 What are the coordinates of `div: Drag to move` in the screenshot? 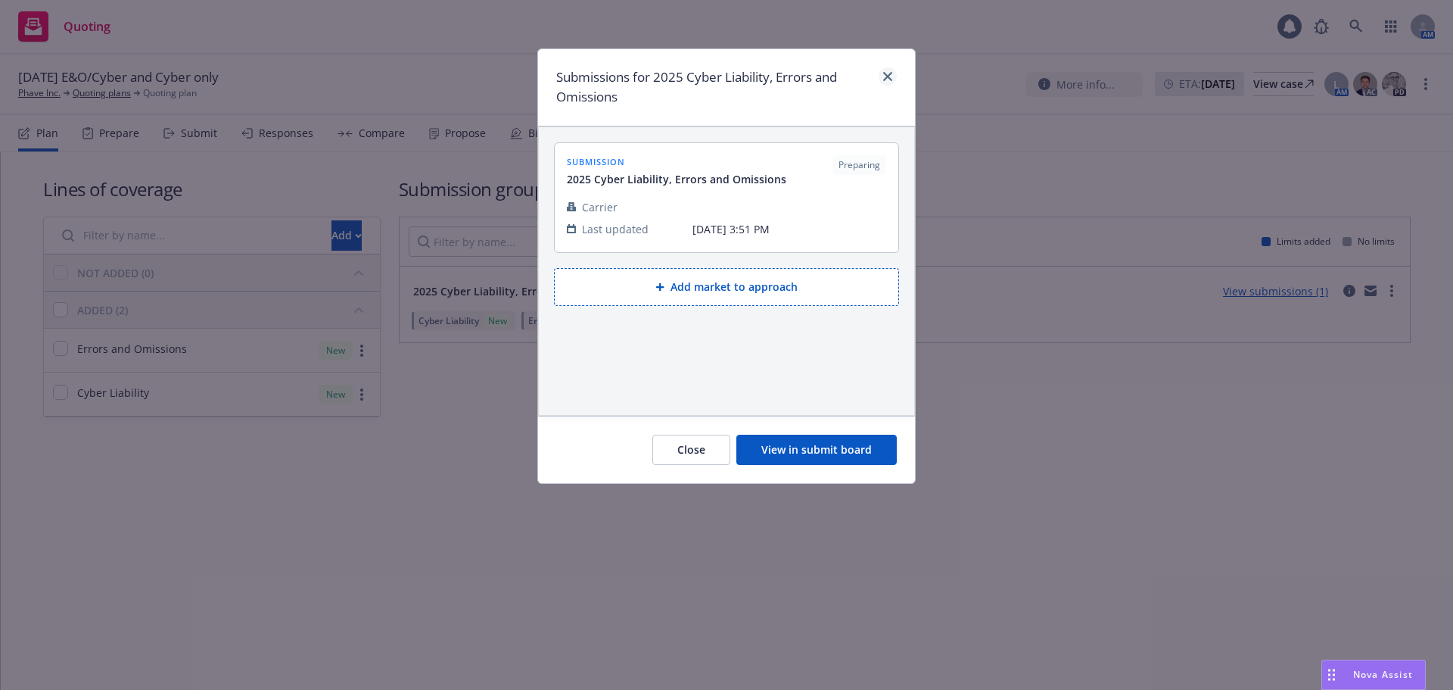 It's located at (1331, 674).